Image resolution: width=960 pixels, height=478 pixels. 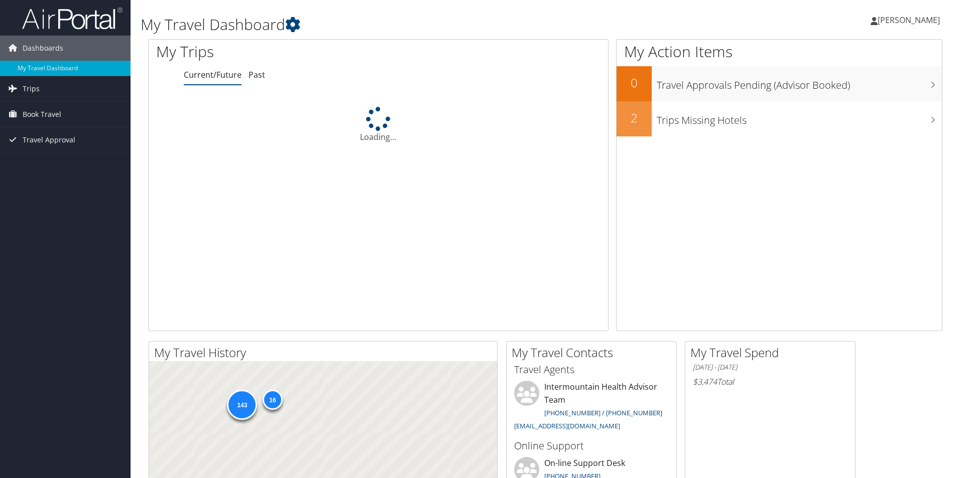 What do you see at coordinates (42, 114) in the screenshot?
I see `span: Book Travel` at bounding box center [42, 114].